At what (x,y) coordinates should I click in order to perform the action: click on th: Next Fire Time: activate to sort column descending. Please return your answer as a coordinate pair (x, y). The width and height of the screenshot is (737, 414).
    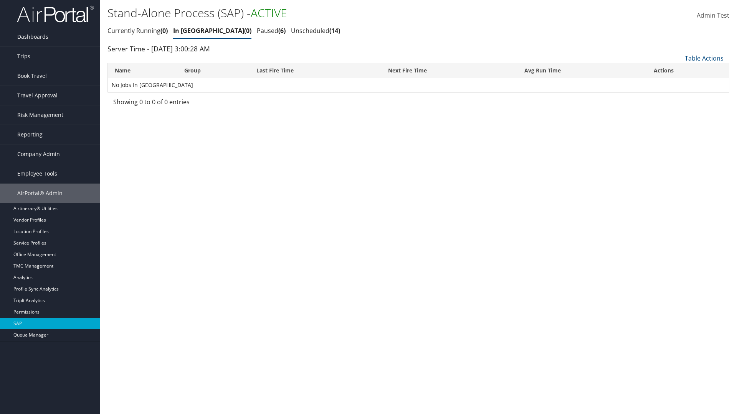
    Looking at the image, I should click on (449, 71).